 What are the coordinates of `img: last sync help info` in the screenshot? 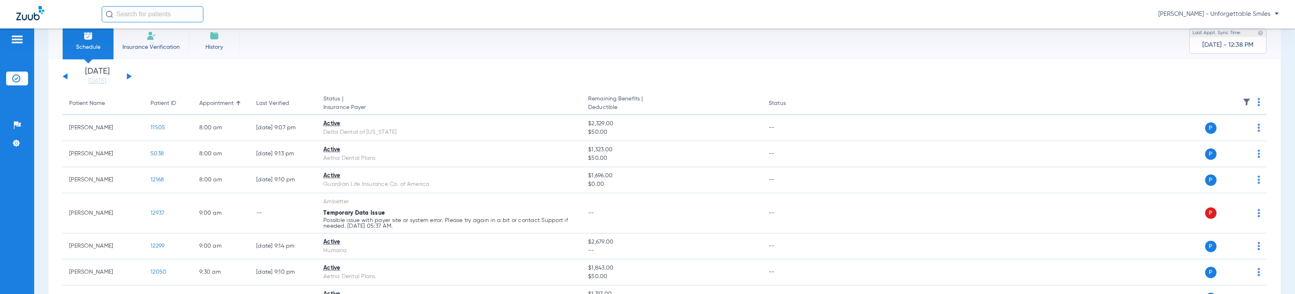 It's located at (1260, 33).